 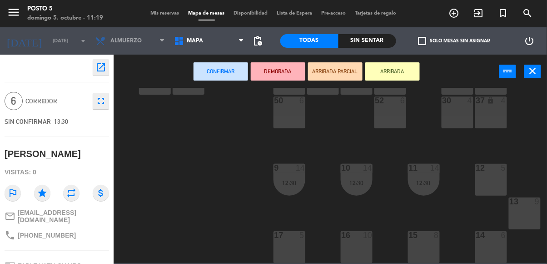 What do you see at coordinates (309, 41) in the screenshot?
I see `div: Todas` at bounding box center [309, 41].